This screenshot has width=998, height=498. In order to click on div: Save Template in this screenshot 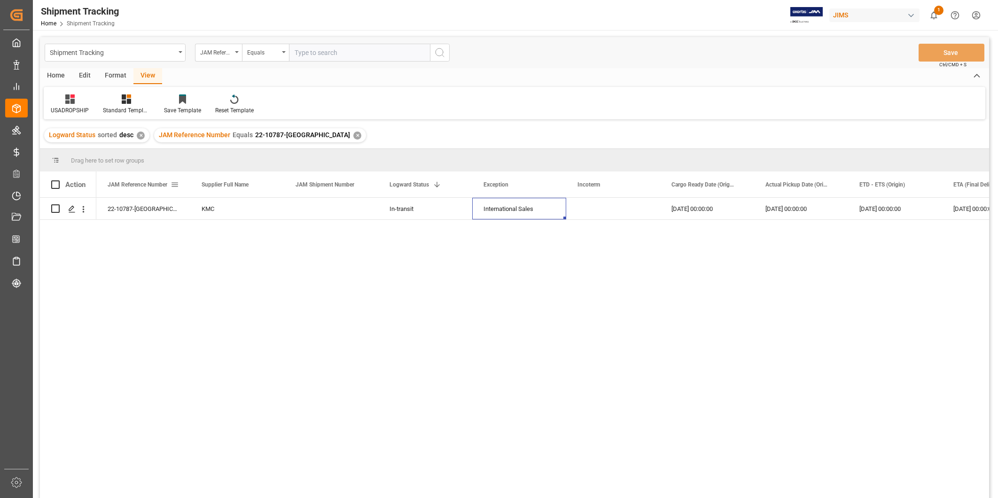, I will do `click(182, 110)`.